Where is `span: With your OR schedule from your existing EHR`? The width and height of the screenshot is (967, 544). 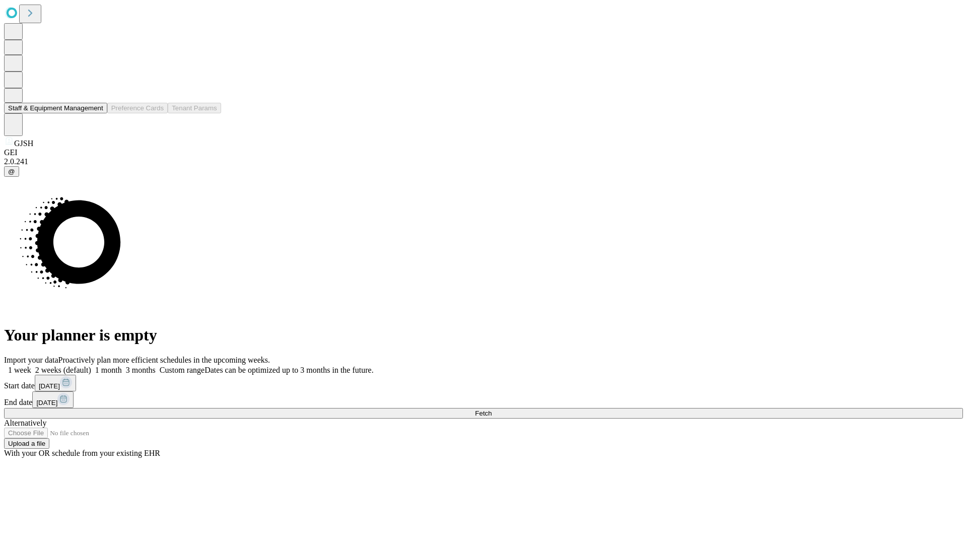
span: With your OR schedule from your existing EHR is located at coordinates (82, 453).